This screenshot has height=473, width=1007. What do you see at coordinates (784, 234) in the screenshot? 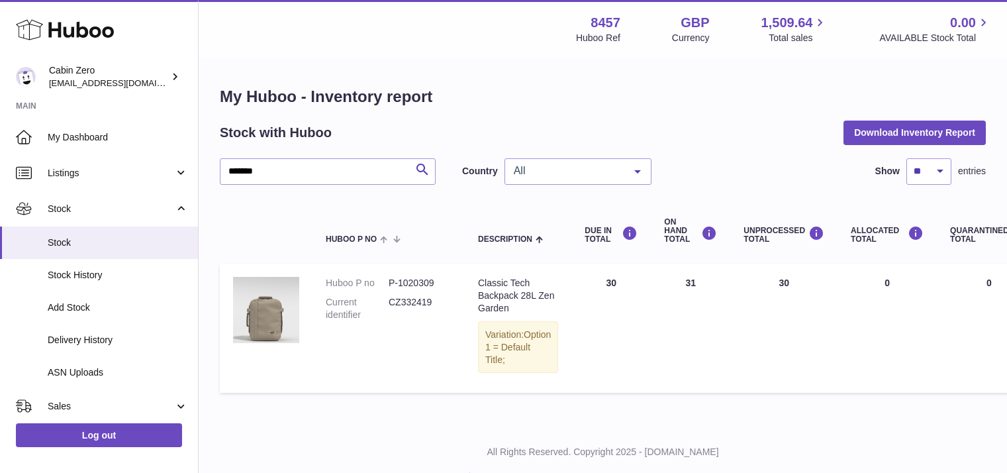
I see `div: UNPROCESSED Total` at bounding box center [784, 234].